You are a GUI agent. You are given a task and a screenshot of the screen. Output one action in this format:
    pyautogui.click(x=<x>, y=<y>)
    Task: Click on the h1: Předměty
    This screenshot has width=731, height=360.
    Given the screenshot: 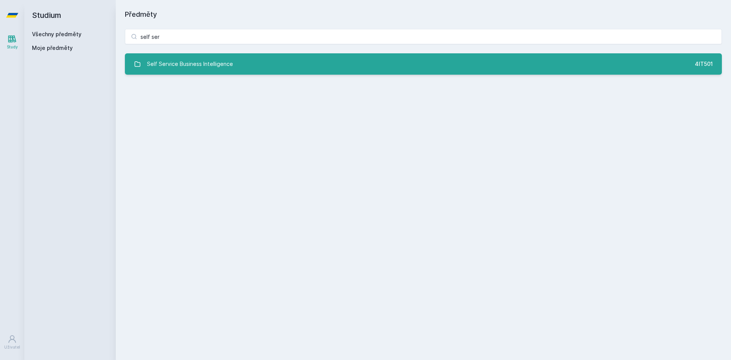 What is the action you would take?
    pyautogui.click(x=423, y=14)
    